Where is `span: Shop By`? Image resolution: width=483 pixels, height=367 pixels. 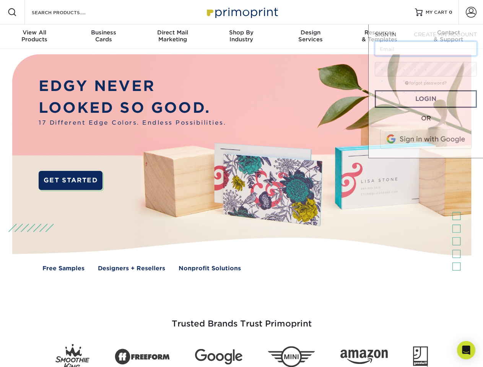 span: Shop By is located at coordinates (241, 32).